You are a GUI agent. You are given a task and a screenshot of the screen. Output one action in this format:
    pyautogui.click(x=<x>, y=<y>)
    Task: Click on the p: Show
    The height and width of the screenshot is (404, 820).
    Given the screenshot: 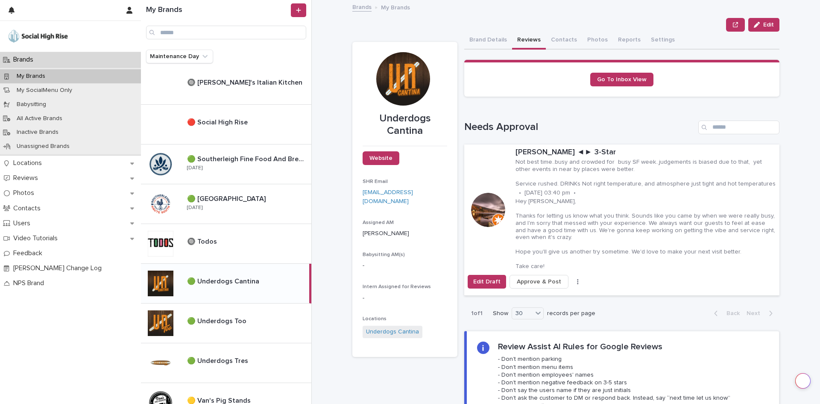 What is the action you would take?
    pyautogui.click(x=501, y=313)
    